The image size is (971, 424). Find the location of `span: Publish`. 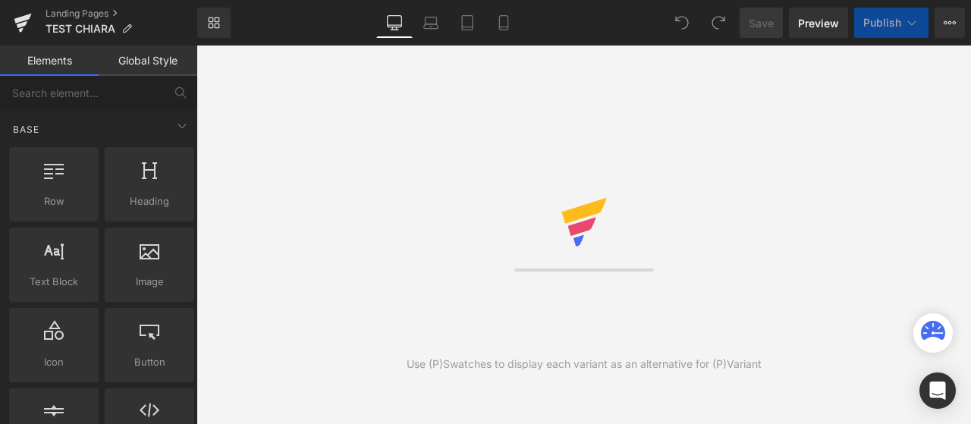

span: Publish is located at coordinates (882, 23).